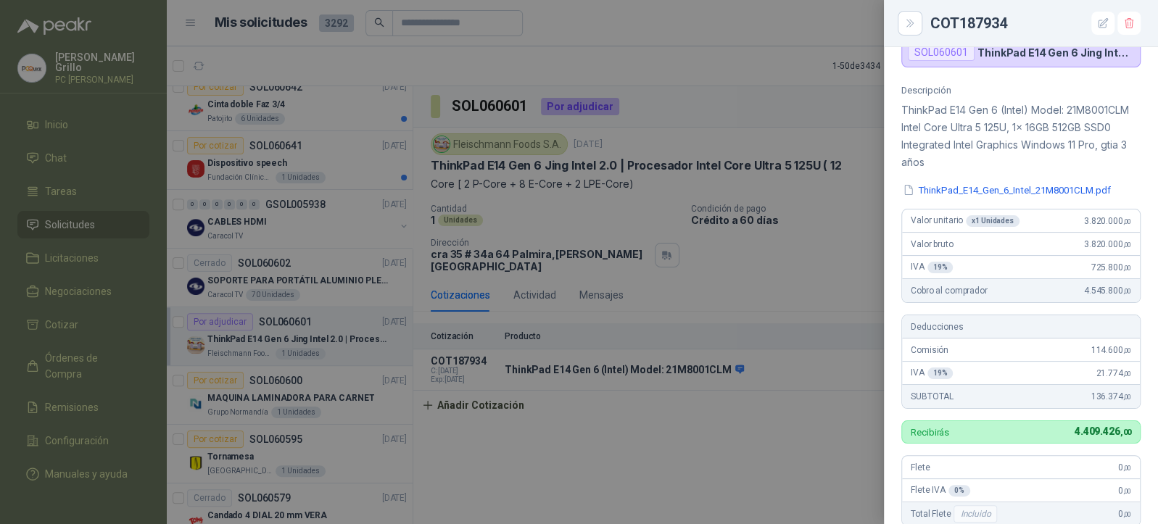  I want to click on span: Cobro al comprador, so click(949, 291).